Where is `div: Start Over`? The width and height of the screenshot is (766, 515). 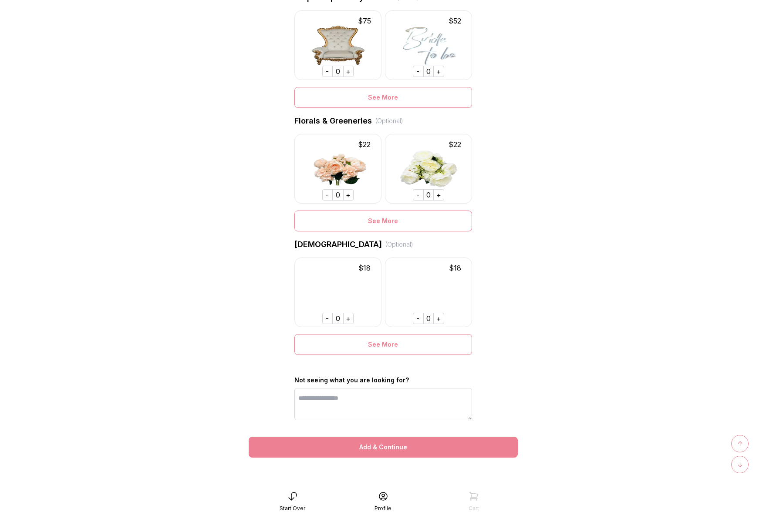
div: Start Over is located at coordinates (292, 509).